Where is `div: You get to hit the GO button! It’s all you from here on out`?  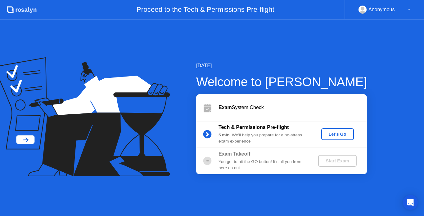 div: You get to hit the GO button! It’s all you from here on out is located at coordinates (263, 165).